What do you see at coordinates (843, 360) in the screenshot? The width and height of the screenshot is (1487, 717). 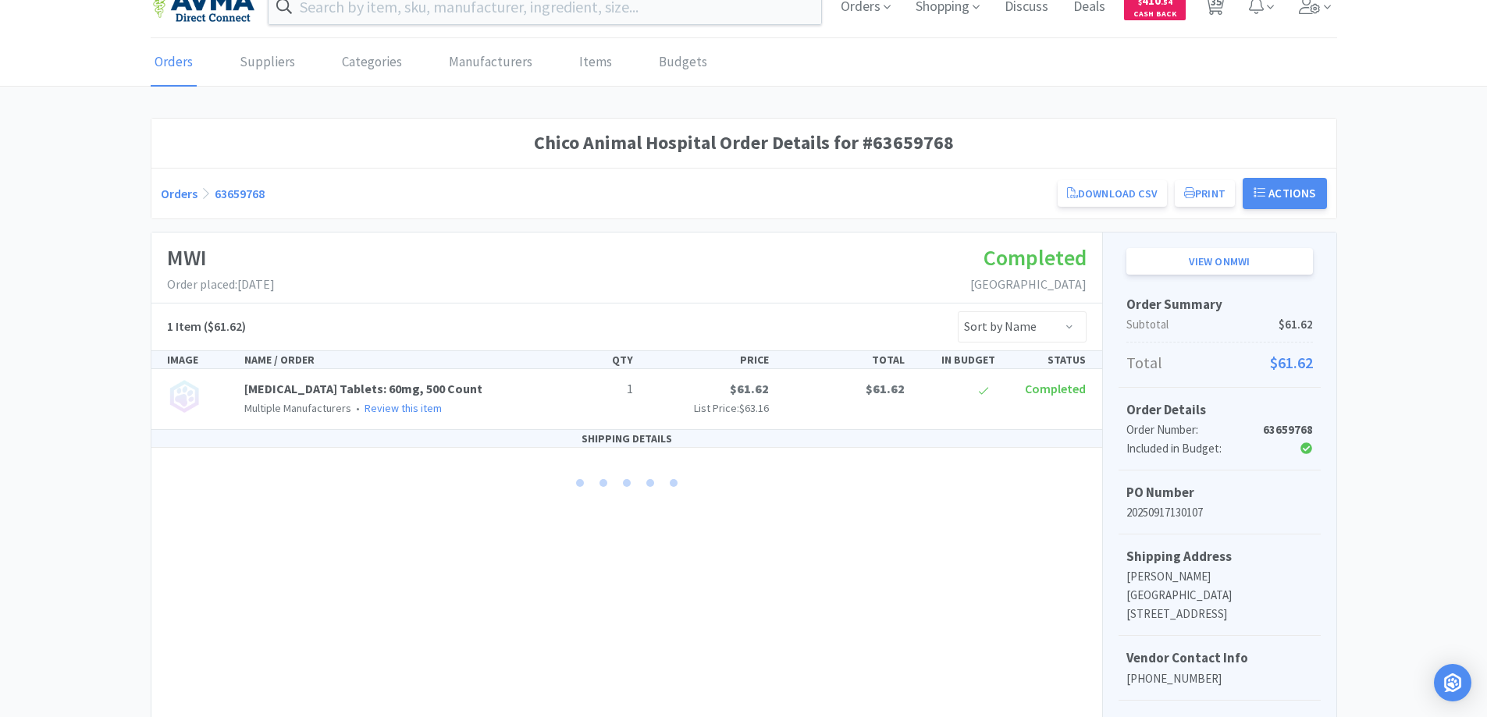 I see `div: TOTAL` at bounding box center [843, 360].